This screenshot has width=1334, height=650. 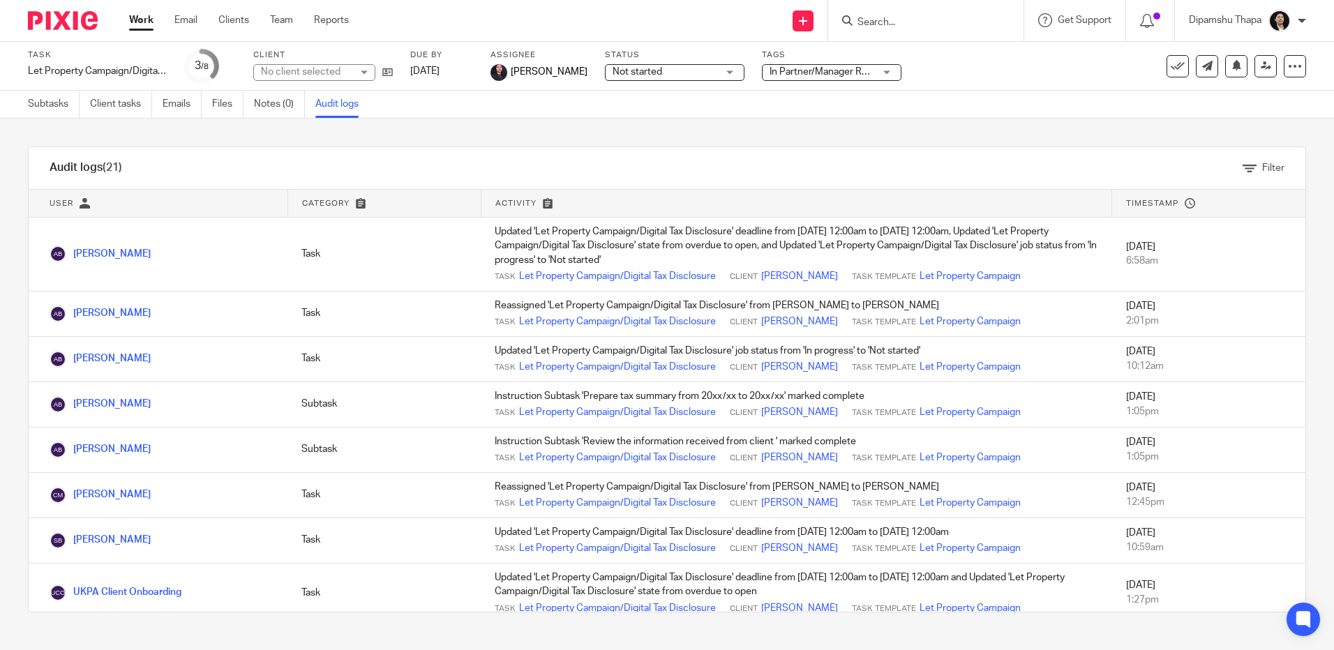 What do you see at coordinates (1084, 20) in the screenshot?
I see `span: Get Support` at bounding box center [1084, 20].